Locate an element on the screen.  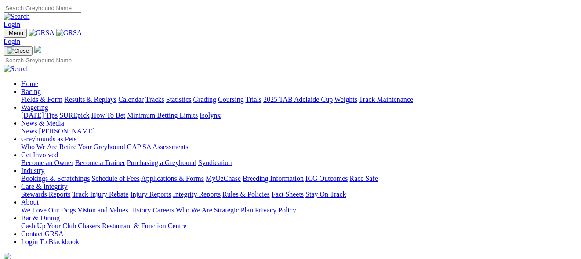
a: History is located at coordinates (140, 210).